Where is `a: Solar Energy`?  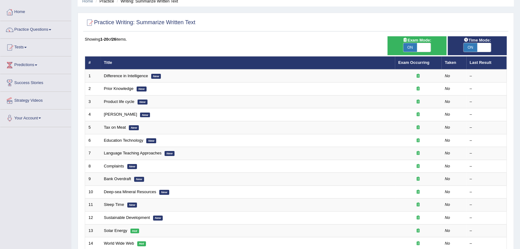
a: Solar Energy is located at coordinates (115, 230).